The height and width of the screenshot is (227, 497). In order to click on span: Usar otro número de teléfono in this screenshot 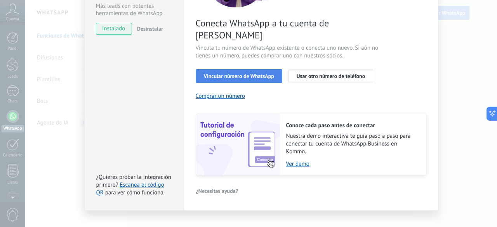, I will do `click(331, 76)`.